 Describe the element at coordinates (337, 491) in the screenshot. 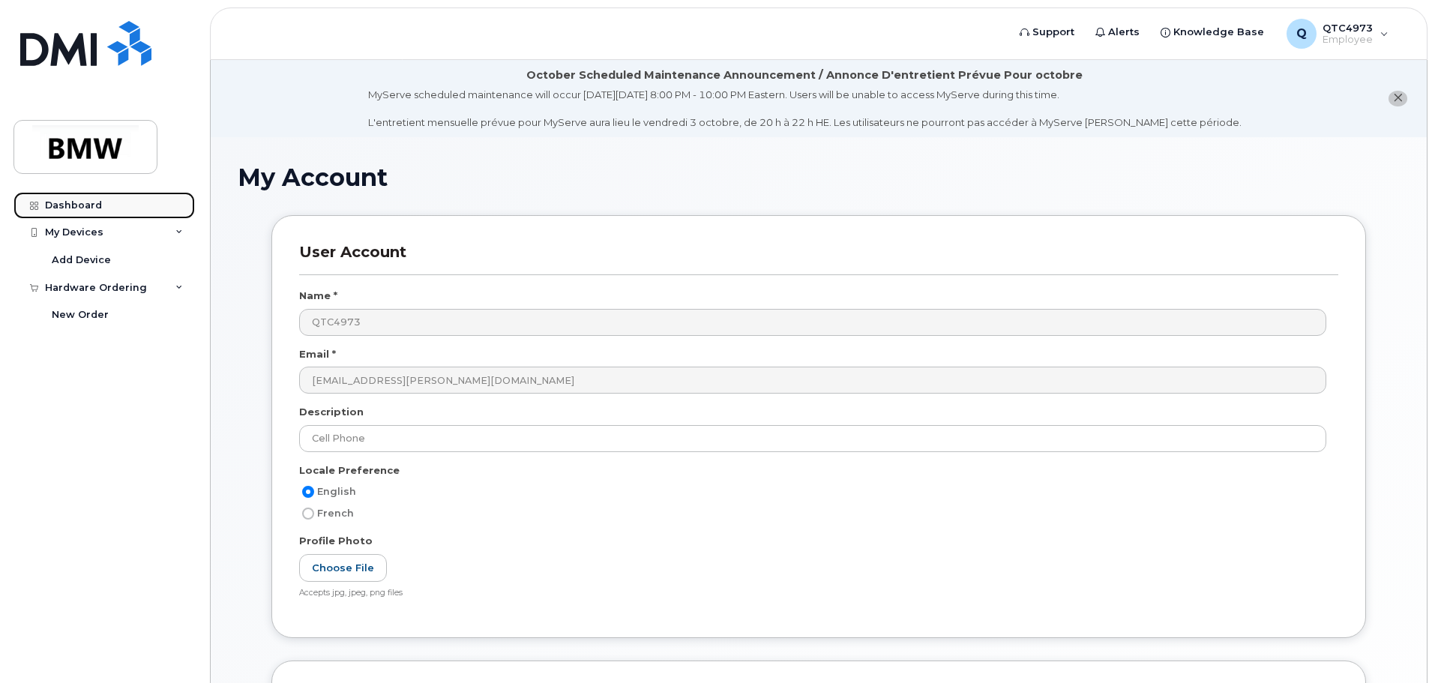

I see `span: English` at that location.